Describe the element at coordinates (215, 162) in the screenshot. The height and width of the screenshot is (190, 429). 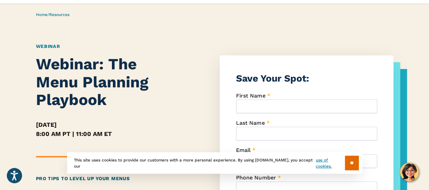
I see `div: This site uses cookies to provide our customers with a more personal experience. By using [DOMAIN...` at that location.